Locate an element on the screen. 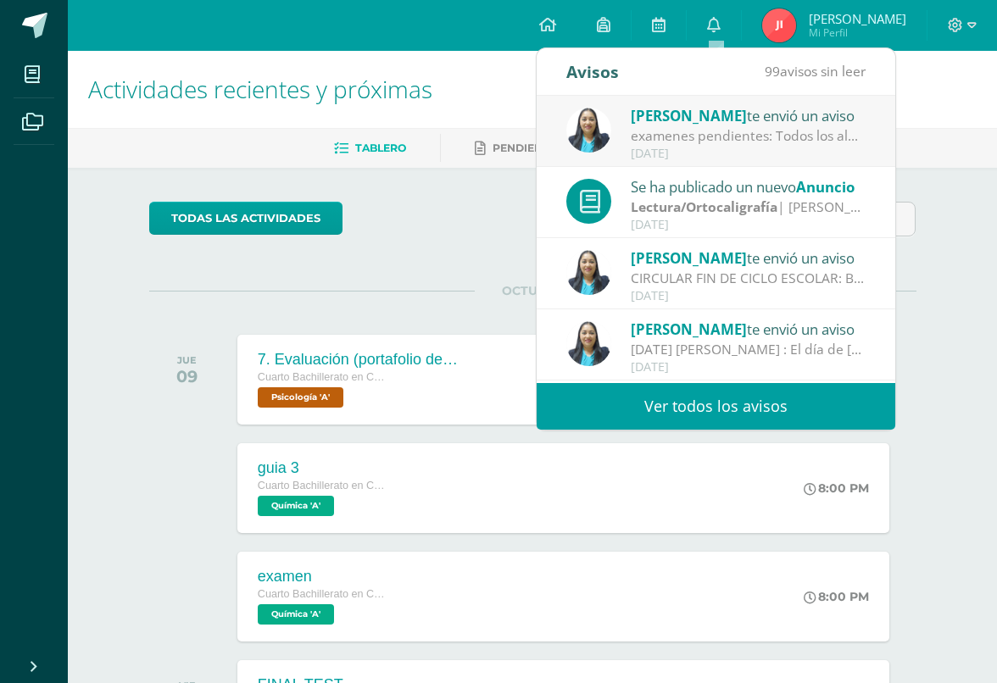 This screenshot has width=997, height=683. a: Tablero is located at coordinates (369, 148).